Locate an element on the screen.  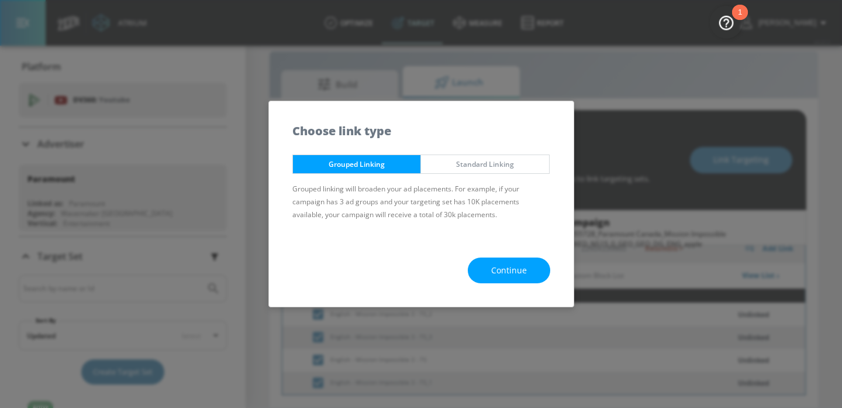
span: Continue is located at coordinates (509, 270).